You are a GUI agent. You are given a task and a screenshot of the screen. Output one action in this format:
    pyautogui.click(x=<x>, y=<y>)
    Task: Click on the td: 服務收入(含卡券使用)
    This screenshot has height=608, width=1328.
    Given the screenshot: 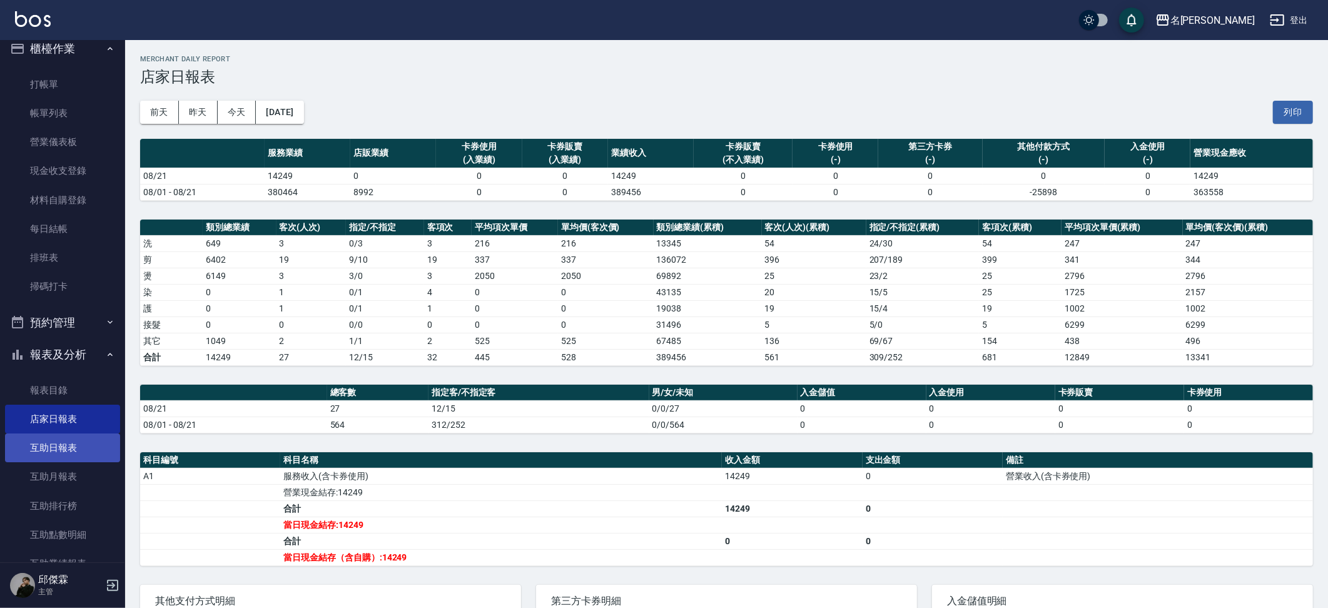 What is the action you would take?
    pyautogui.click(x=501, y=476)
    